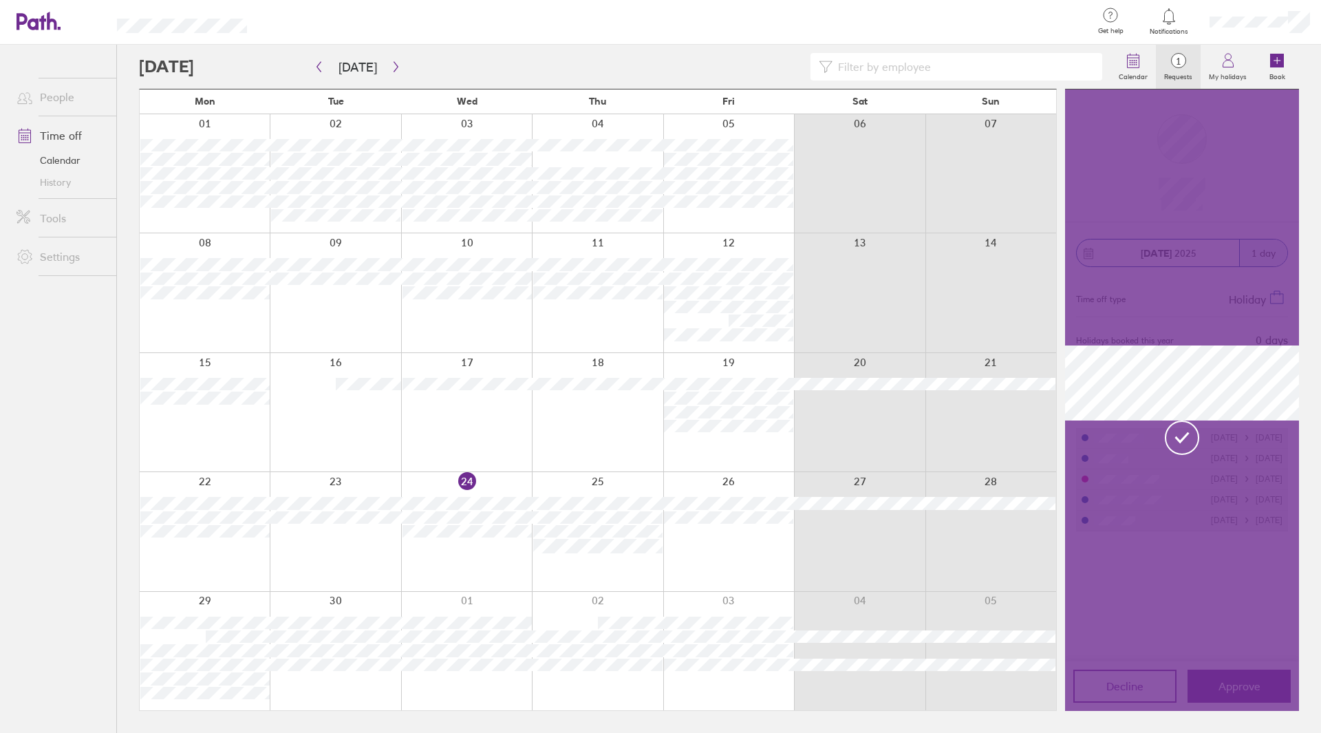 The width and height of the screenshot is (1321, 733). I want to click on label: Book, so click(1277, 75).